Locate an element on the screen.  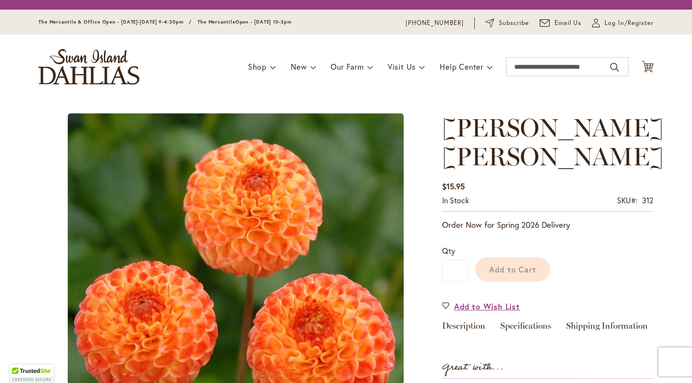
a: Email Us is located at coordinates (561, 23).